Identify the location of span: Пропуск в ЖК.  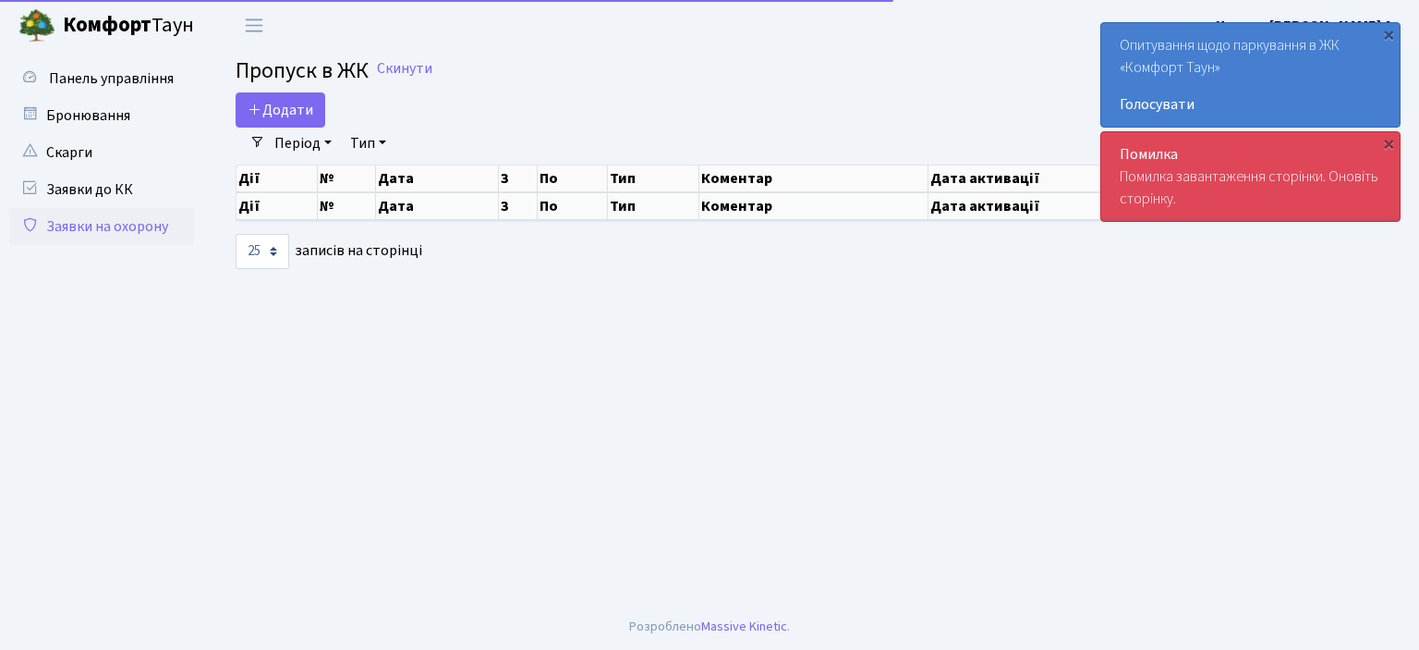
(302, 70).